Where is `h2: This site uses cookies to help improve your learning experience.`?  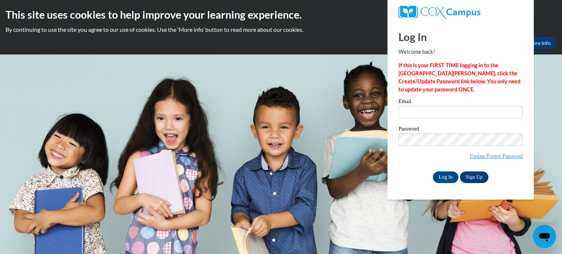 h2: This site uses cookies to help improve your learning experience. is located at coordinates (281, 15).